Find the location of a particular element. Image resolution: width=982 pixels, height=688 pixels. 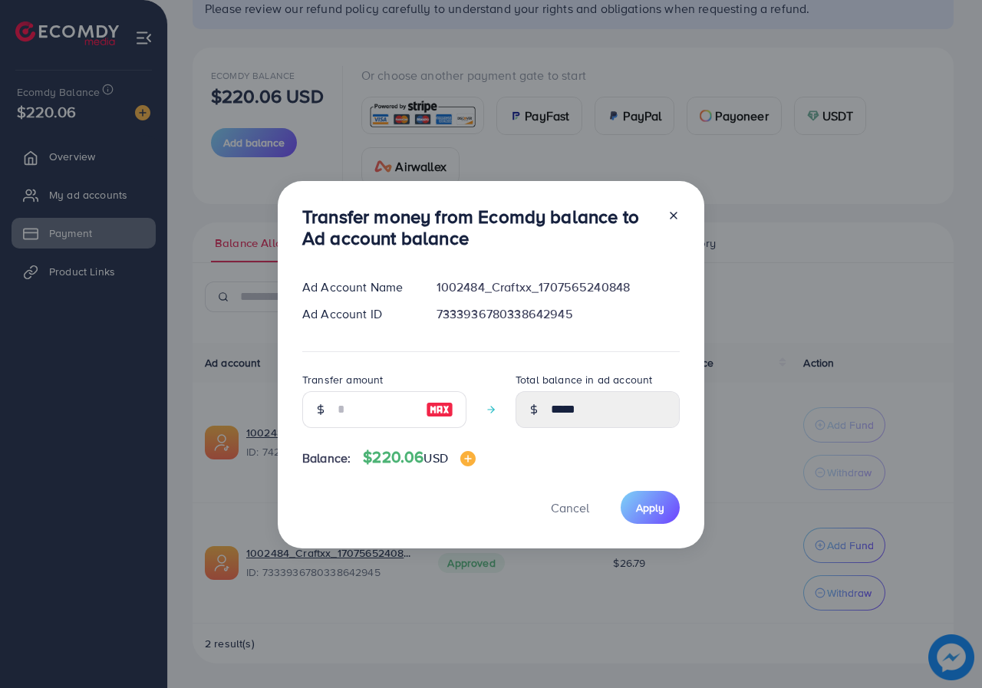

span: Balance: is located at coordinates (326, 458).